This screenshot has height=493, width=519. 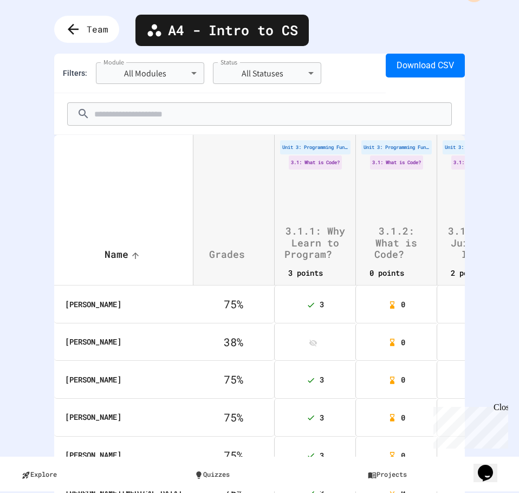 I want to click on span: 3 points, so click(x=315, y=273).